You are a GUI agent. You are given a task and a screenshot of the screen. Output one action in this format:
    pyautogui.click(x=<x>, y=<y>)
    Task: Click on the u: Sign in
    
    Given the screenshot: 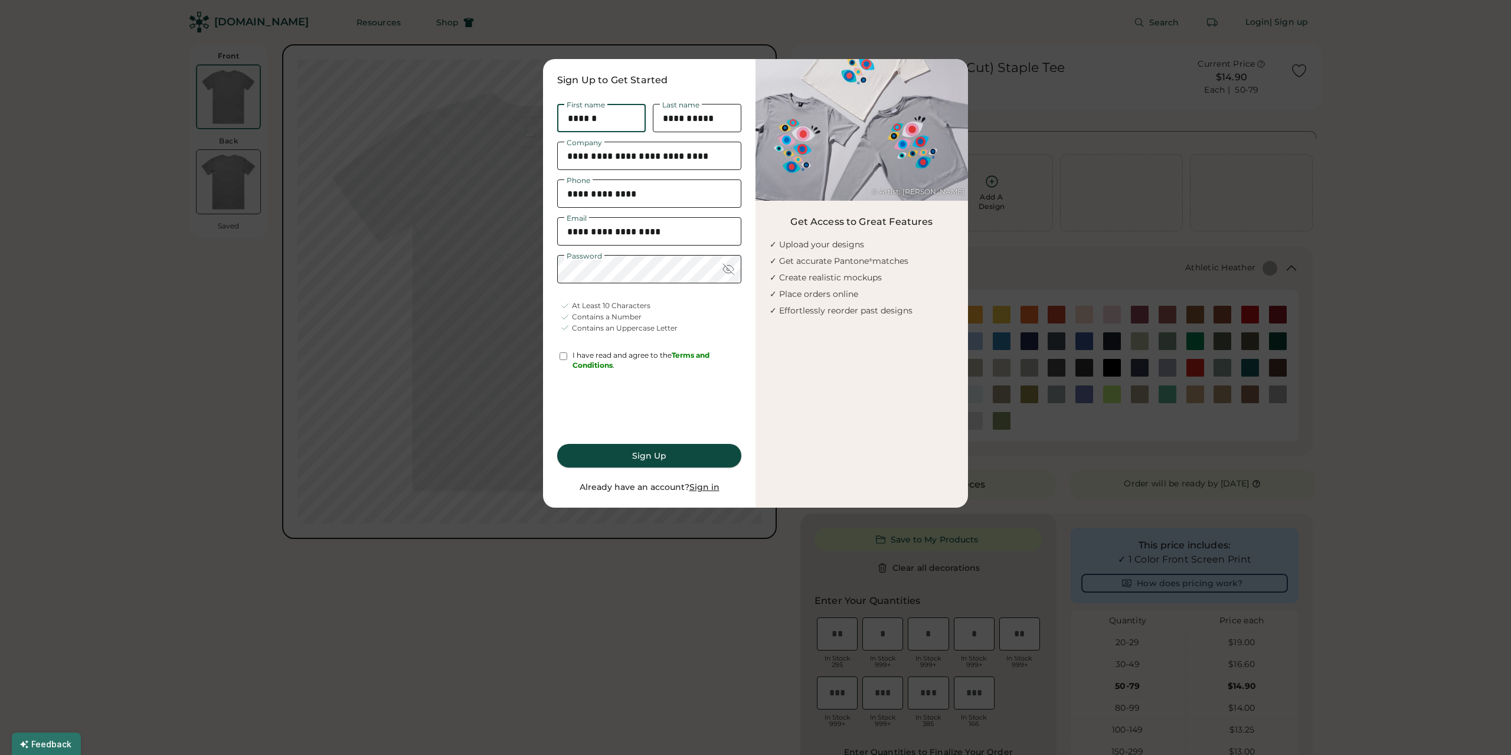 What is the action you would take?
    pyautogui.click(x=704, y=487)
    